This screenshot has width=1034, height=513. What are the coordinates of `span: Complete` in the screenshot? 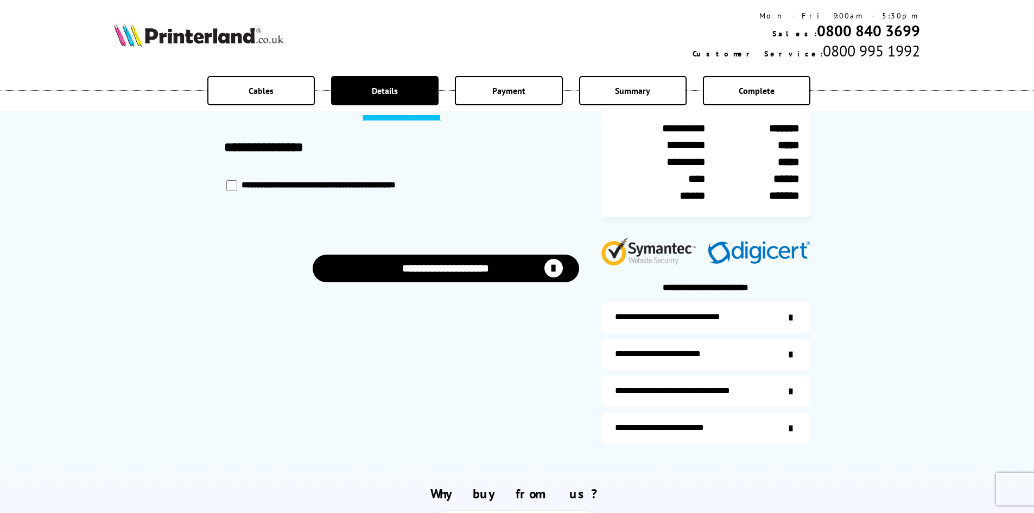 It's located at (757, 91).